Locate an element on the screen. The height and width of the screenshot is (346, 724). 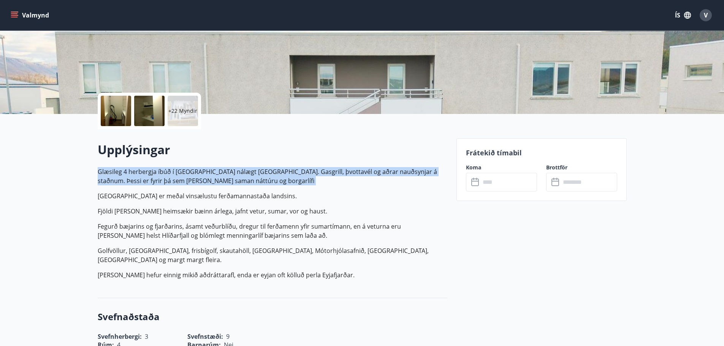
p: Fegurð bæjarins og fjarðarins, ásamt veðurblíðu, dregur til ferðamenn yfir sumartímann, en á vetu... is located at coordinates (273, 231).